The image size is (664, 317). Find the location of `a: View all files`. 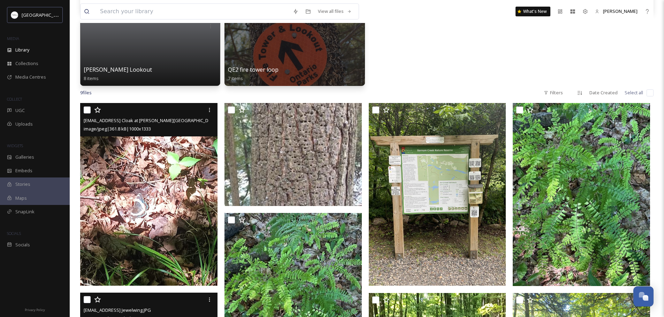

a: View all files is located at coordinates (334, 11).